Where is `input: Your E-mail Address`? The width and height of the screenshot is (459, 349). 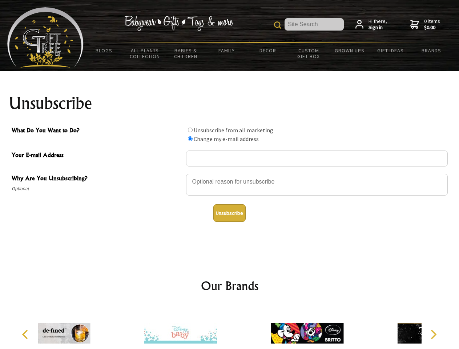
input: Your E-mail Address is located at coordinates (317, 158).